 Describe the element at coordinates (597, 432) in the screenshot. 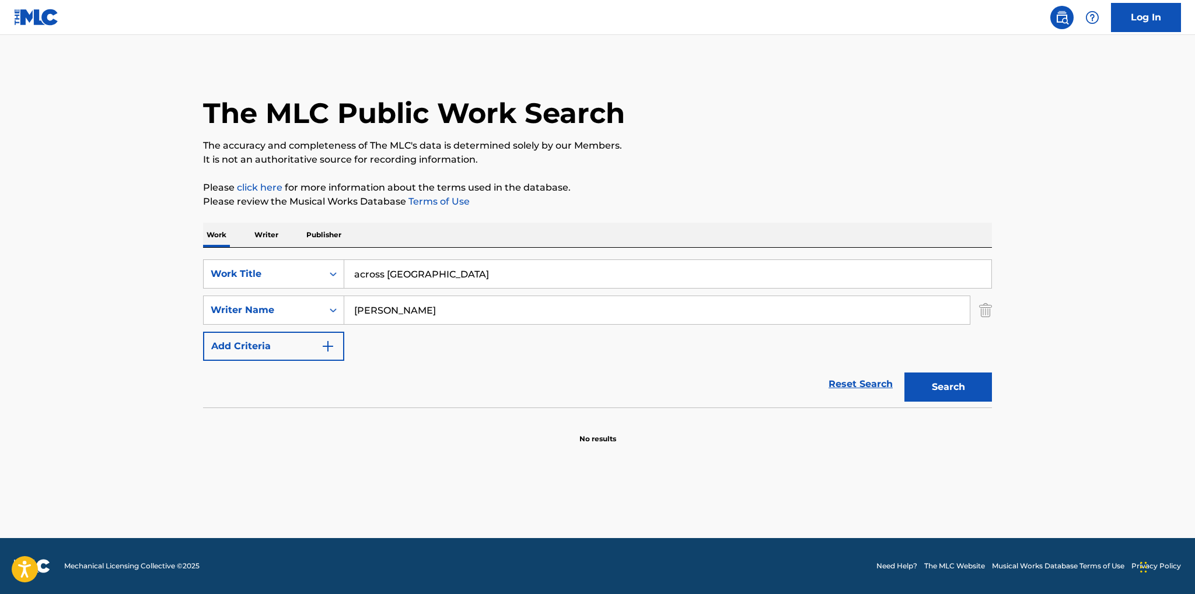

I see `p: No results` at that location.